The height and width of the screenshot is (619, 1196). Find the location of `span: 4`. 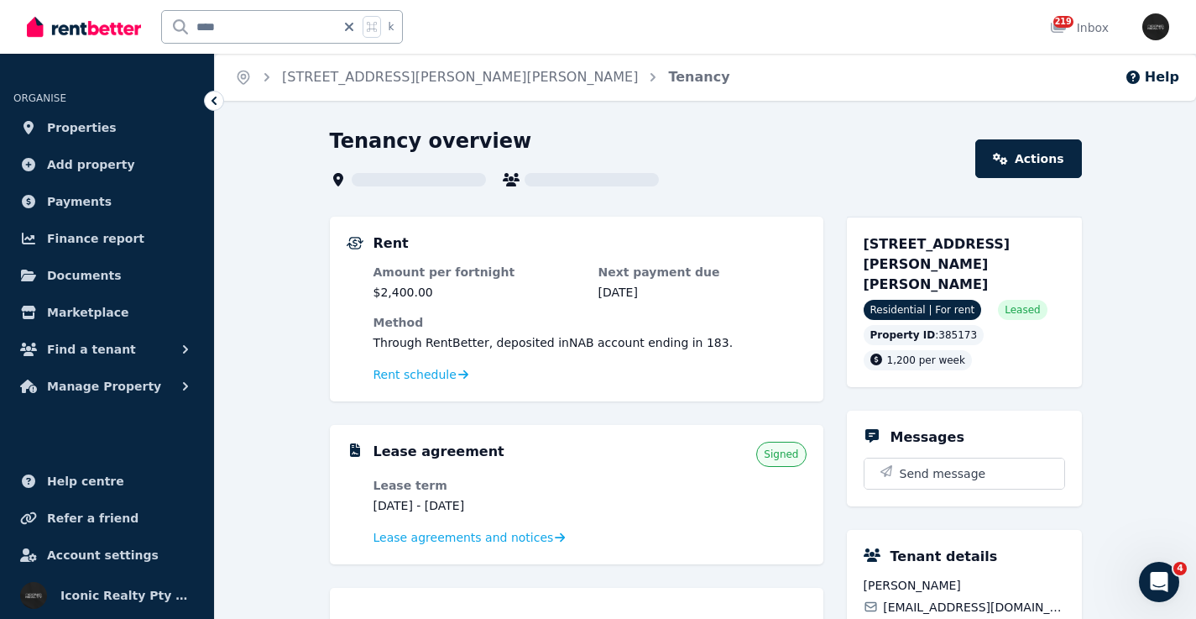

span: 4 is located at coordinates (1180, 568).